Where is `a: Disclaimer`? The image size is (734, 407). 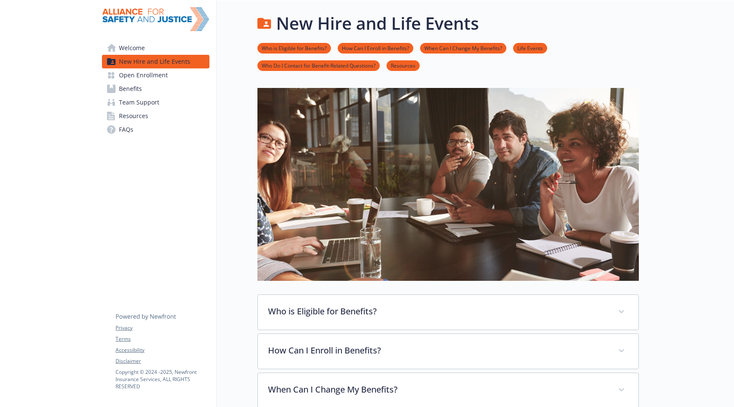
a: Disclaimer is located at coordinates (162, 361).